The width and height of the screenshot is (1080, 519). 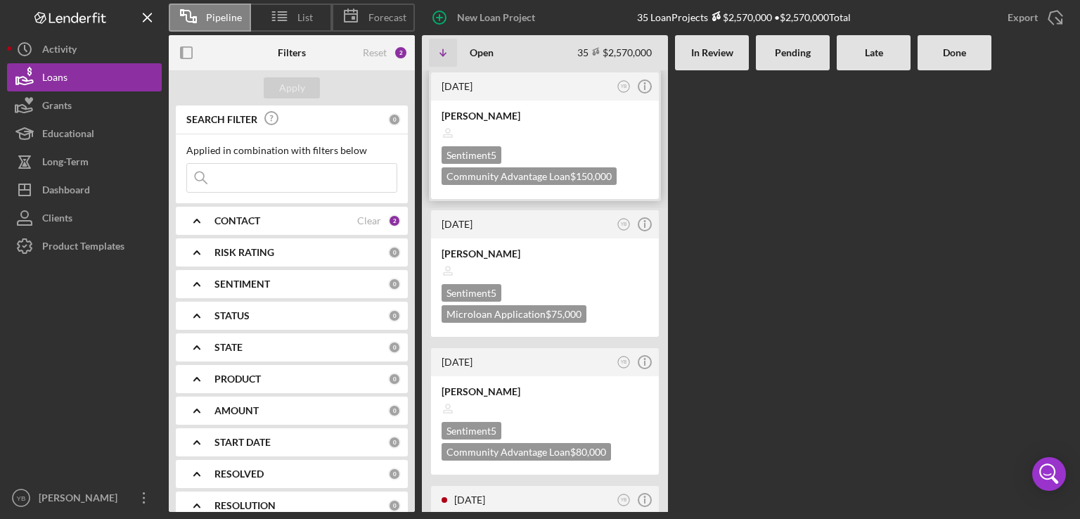 What do you see at coordinates (236, 411) in the screenshot?
I see `b: AMOUNT` at bounding box center [236, 411].